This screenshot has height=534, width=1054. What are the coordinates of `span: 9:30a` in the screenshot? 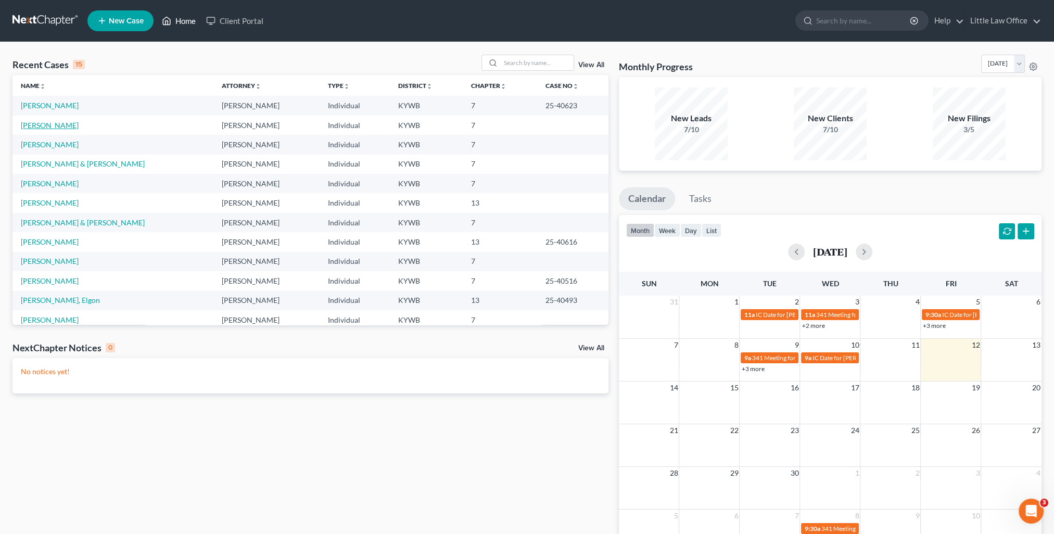 It's located at (812, 528).